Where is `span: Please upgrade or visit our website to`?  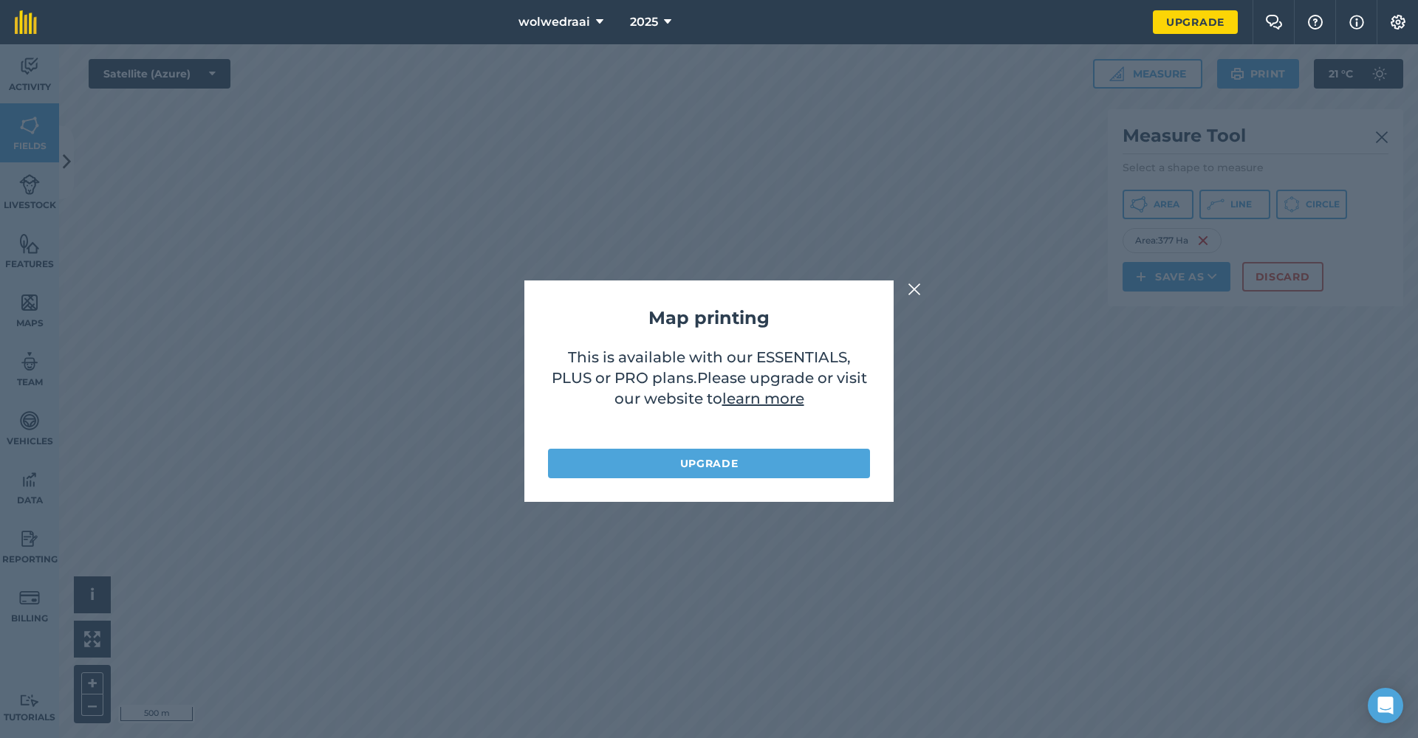
span: Please upgrade or visit our website to is located at coordinates (741, 388).